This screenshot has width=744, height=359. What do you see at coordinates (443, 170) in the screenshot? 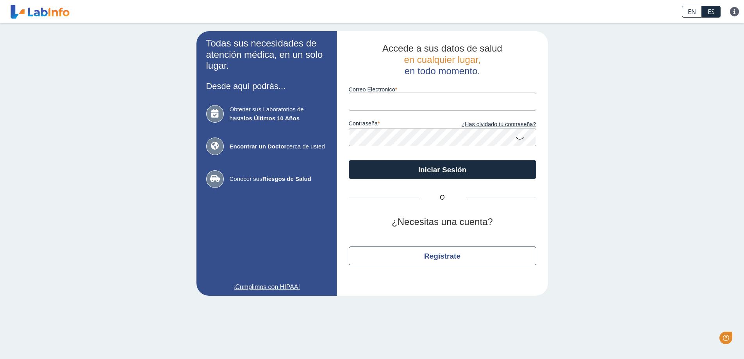
I see `button: Iniciar Sesión` at bounding box center [443, 170].